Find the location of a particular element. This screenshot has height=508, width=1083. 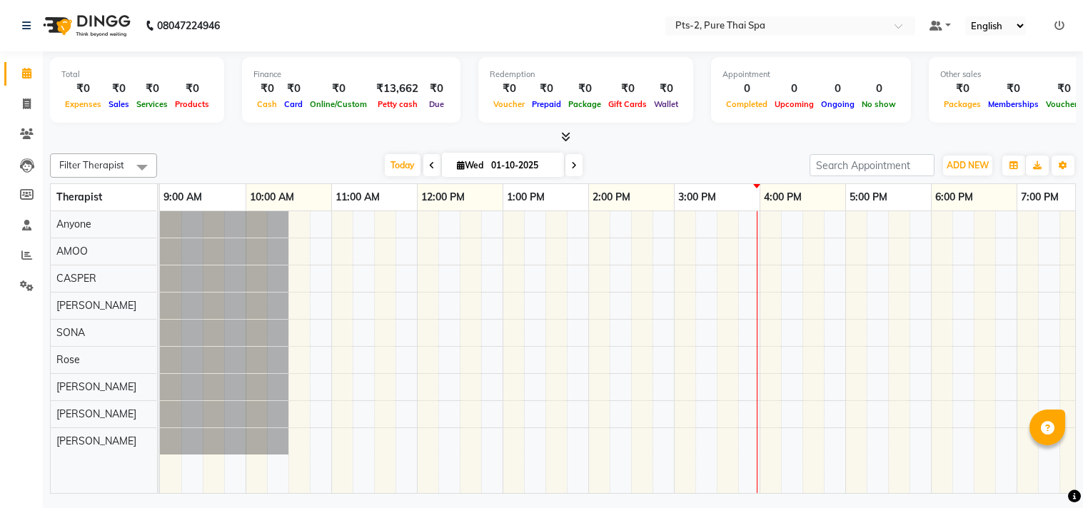

a: 11:00 AM is located at coordinates (358, 197).